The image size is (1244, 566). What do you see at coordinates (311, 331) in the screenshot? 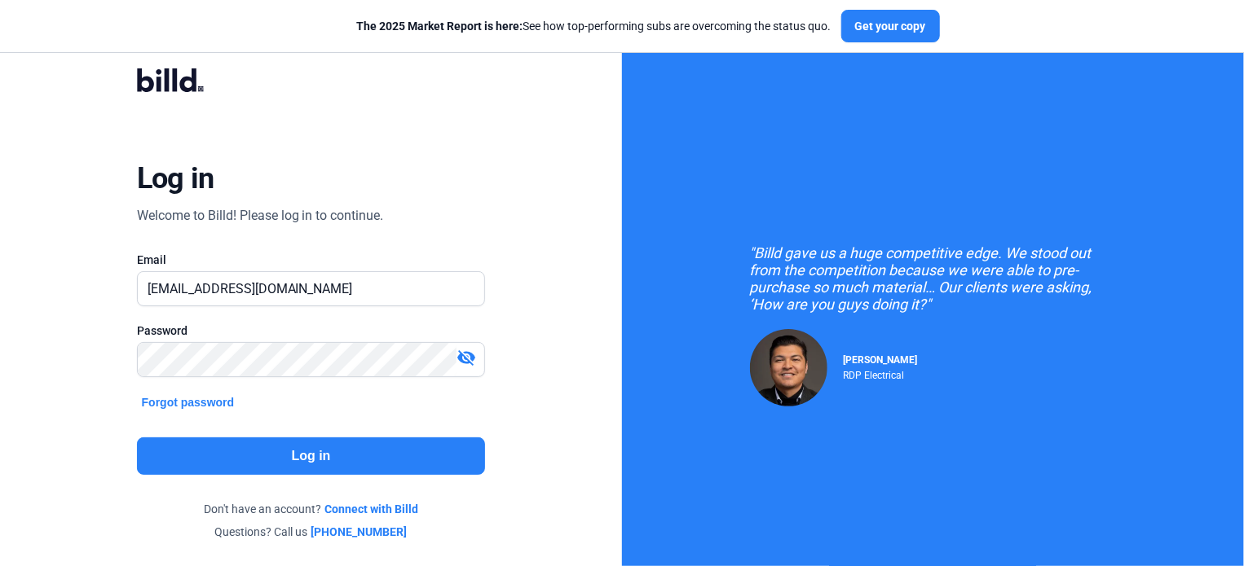
I see `div: Password` at bounding box center [311, 331].